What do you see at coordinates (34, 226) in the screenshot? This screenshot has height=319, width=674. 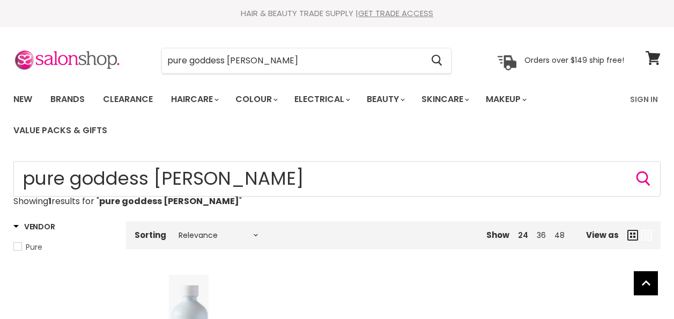 I see `h3: Vendor` at bounding box center [34, 226].